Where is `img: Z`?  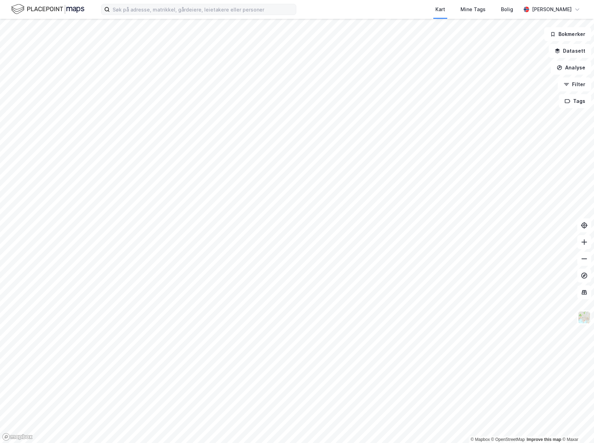 img: Z is located at coordinates (585, 317).